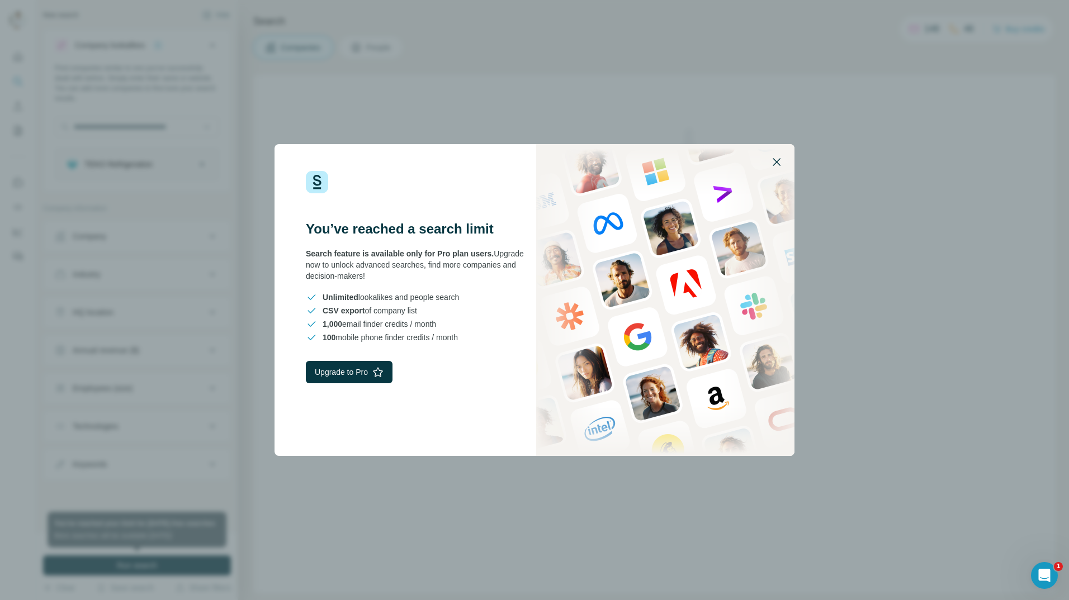 This screenshot has width=1069, height=600. Describe the element at coordinates (379, 324) in the screenshot. I see `span: email finder credits / month` at that location.